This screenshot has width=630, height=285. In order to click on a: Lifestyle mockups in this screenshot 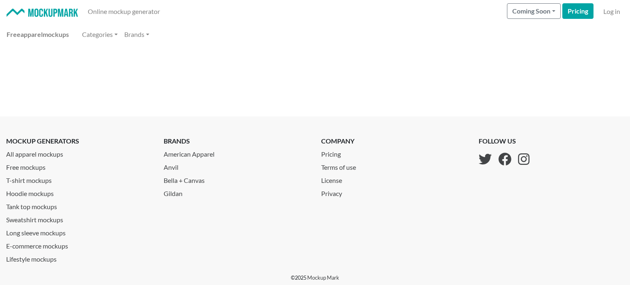, I will do `click(79, 258)`.